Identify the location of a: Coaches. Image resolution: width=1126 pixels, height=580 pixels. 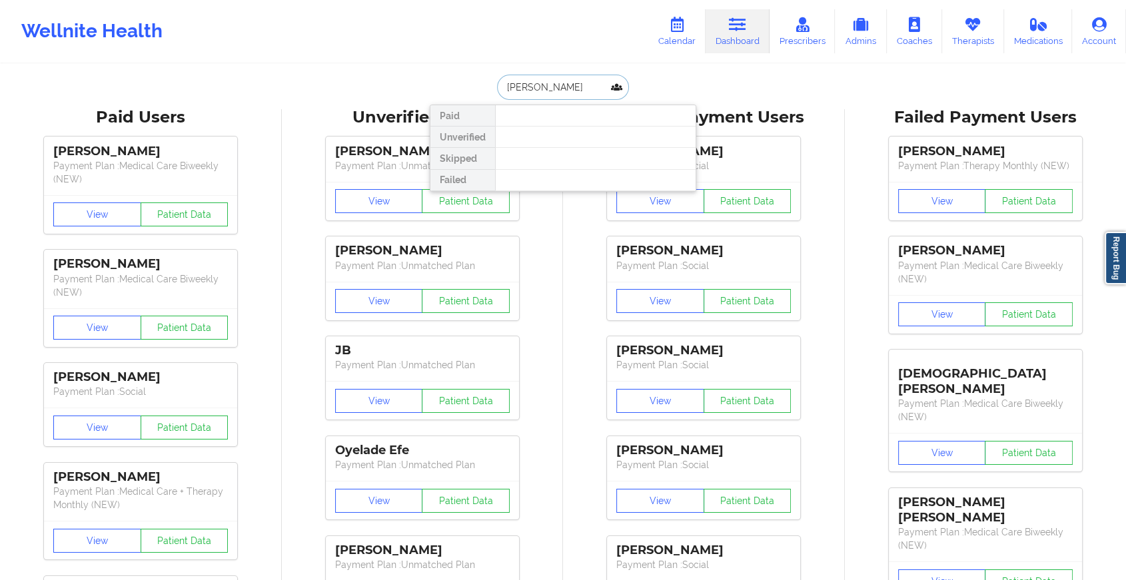
(914, 31).